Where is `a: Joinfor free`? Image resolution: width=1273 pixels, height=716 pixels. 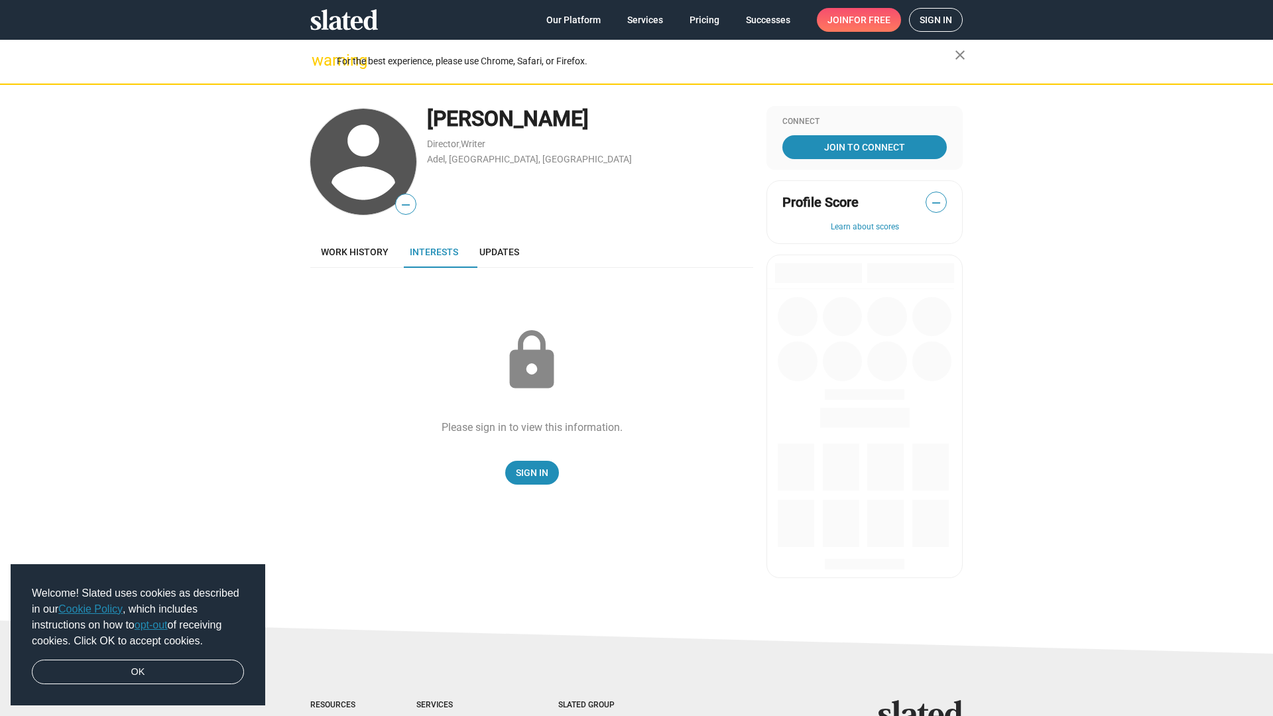 a: Joinfor free is located at coordinates (859, 20).